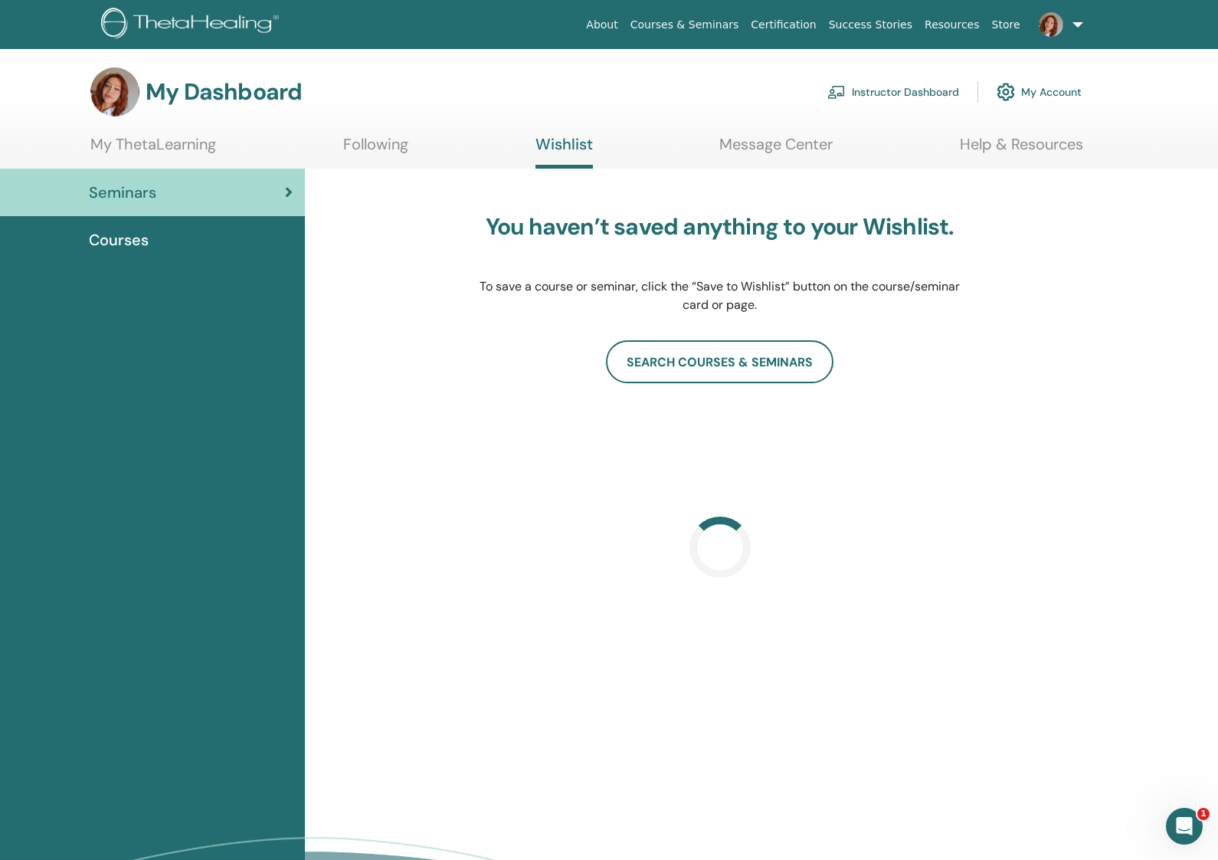 This screenshot has width=1218, height=860. What do you see at coordinates (720, 227) in the screenshot?
I see `h3: You haven’t saved anything to your Wishlist.` at bounding box center [720, 227].